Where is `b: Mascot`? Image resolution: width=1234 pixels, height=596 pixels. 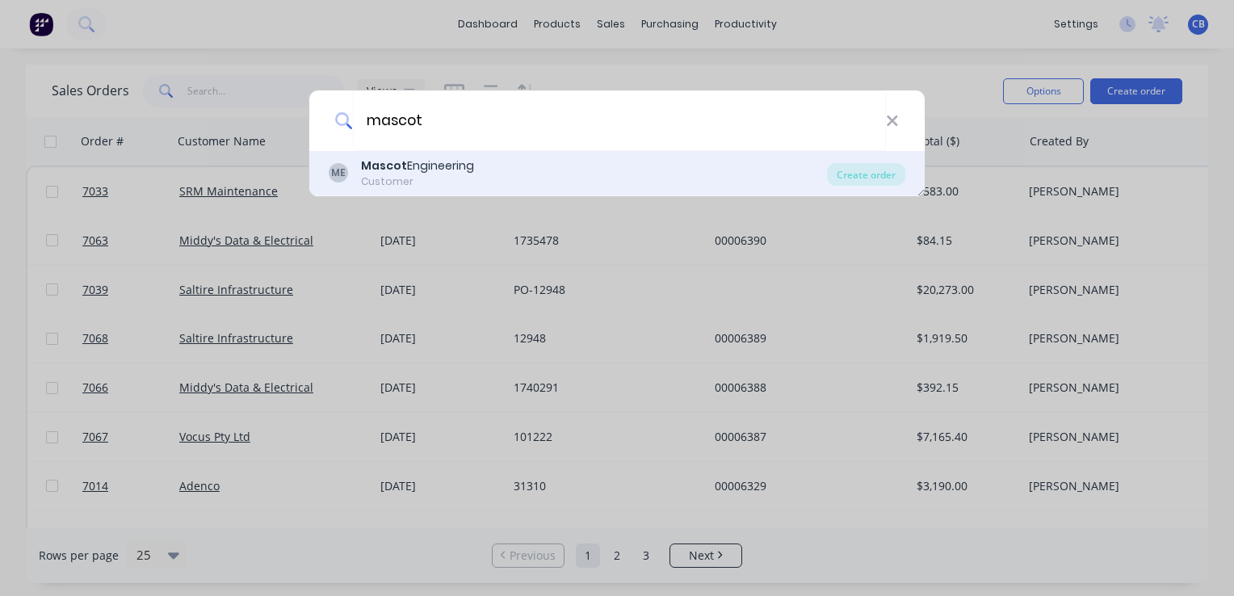
b: Mascot is located at coordinates (384, 166).